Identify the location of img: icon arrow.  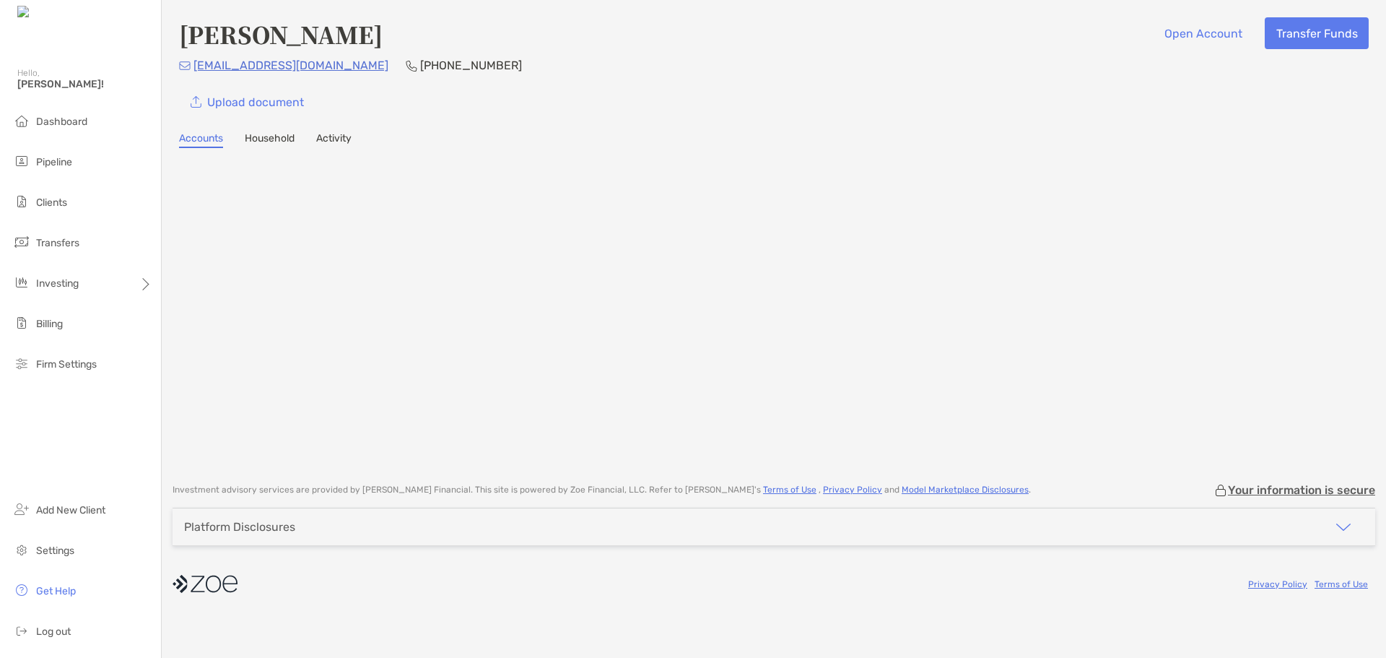
(1343, 527).